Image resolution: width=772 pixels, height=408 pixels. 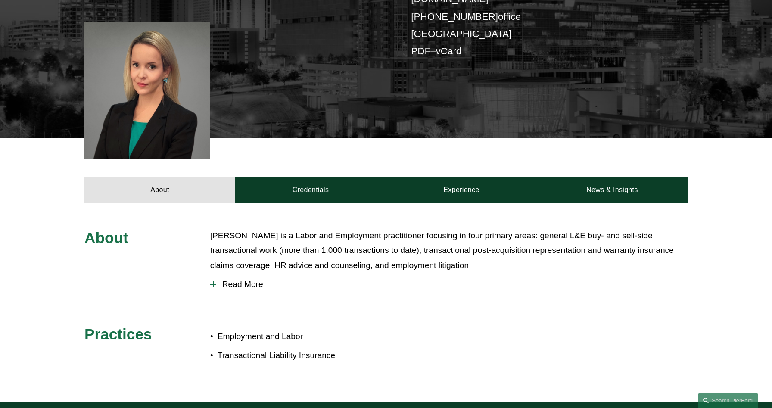 What do you see at coordinates (301, 355) in the screenshot?
I see `p: Transactional Liability Insurance` at bounding box center [301, 355].